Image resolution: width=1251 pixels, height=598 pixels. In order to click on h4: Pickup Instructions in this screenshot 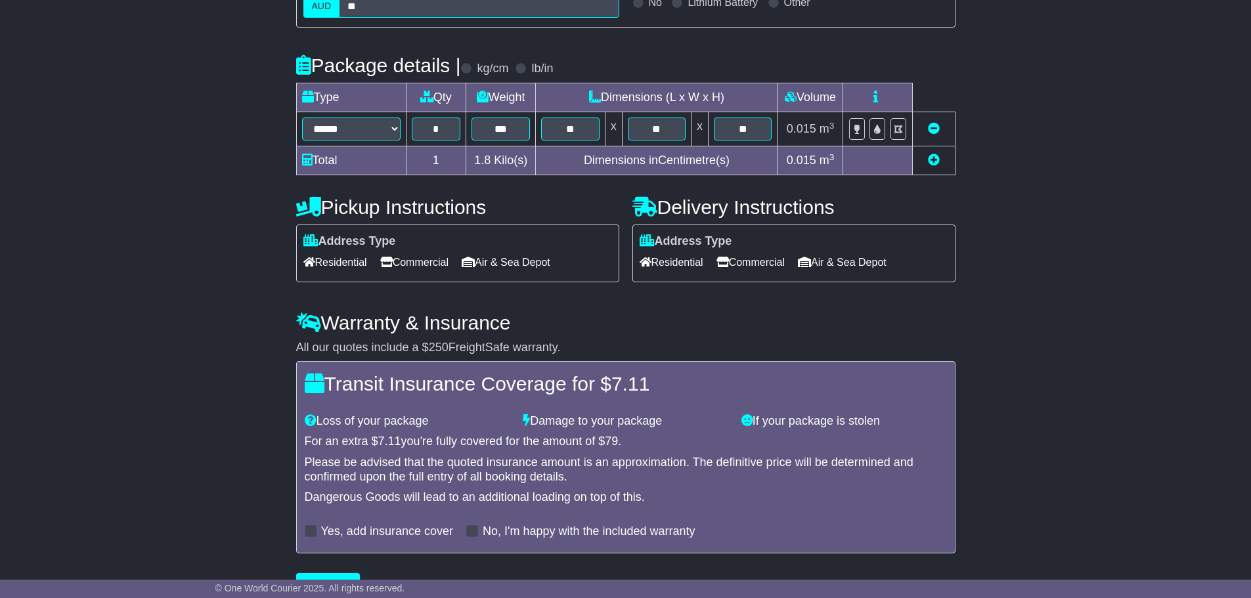, I will do `click(458, 207)`.